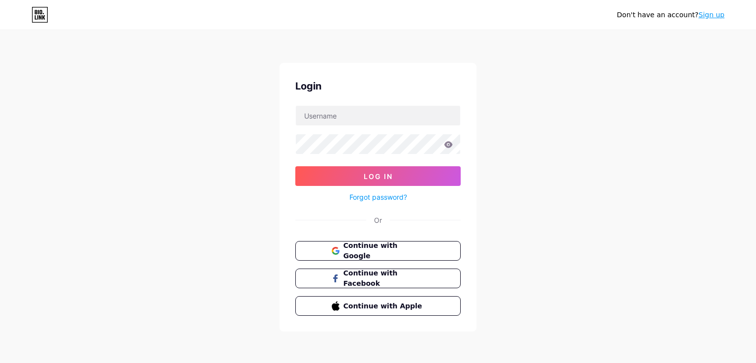  I want to click on a: Continue with Apple, so click(378, 306).